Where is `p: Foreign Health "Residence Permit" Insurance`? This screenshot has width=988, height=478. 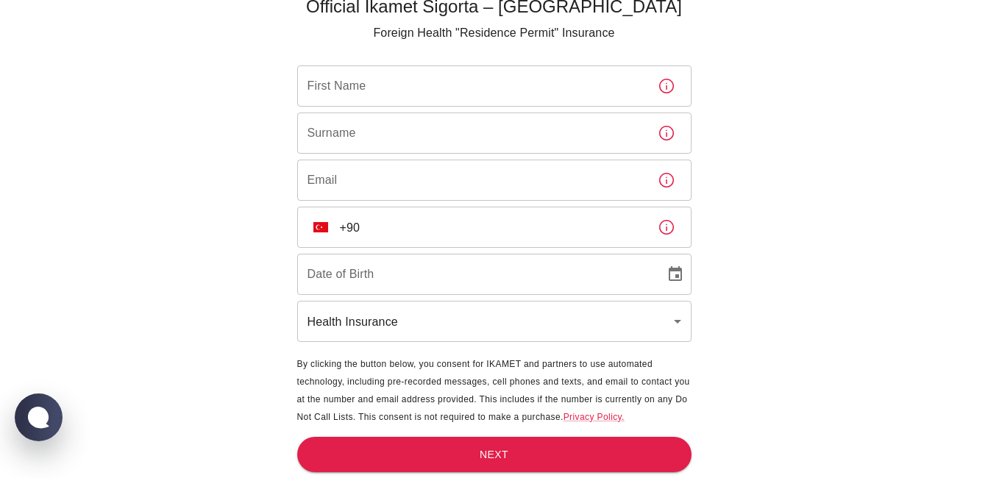
p: Foreign Health "Residence Permit" Insurance is located at coordinates (494, 33).